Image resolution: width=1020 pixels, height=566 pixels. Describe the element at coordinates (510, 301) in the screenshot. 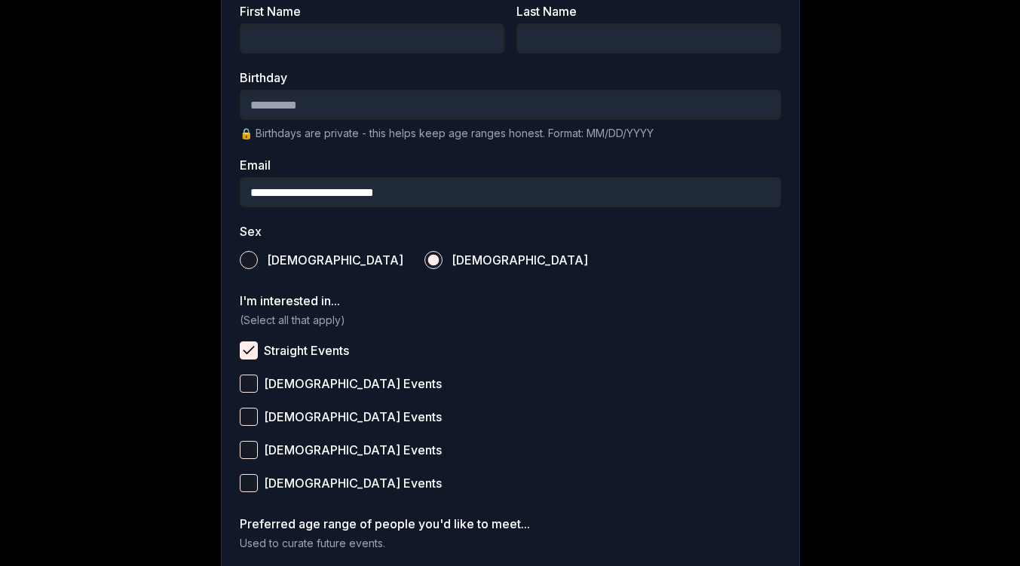

I see `label: I'm interested in...` at that location.